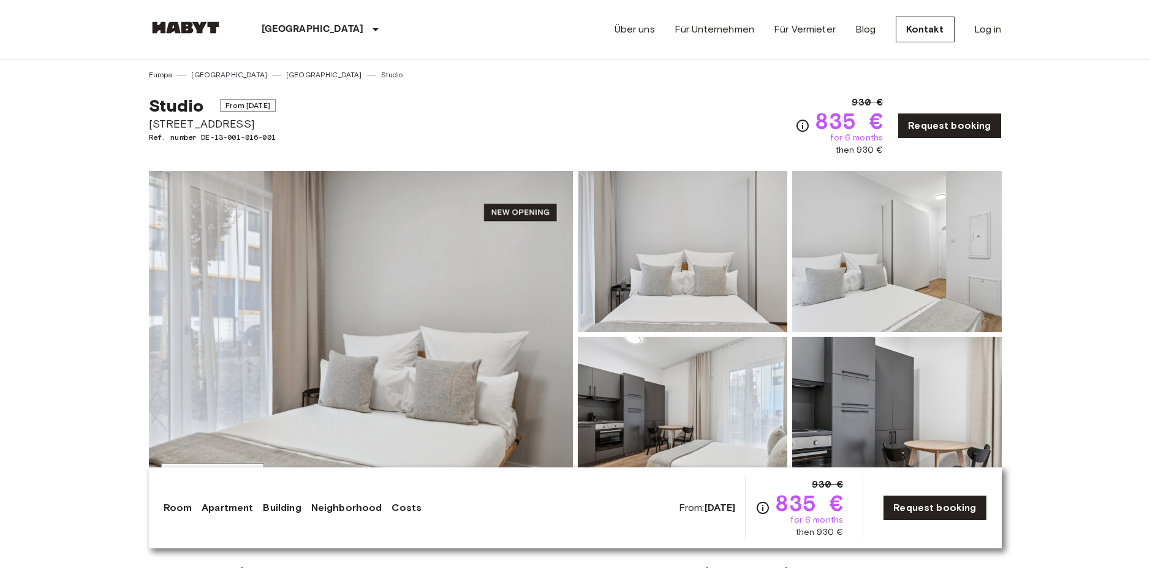 This screenshot has width=1150, height=568. What do you see at coordinates (392, 75) in the screenshot?
I see `a: Studio` at bounding box center [392, 75].